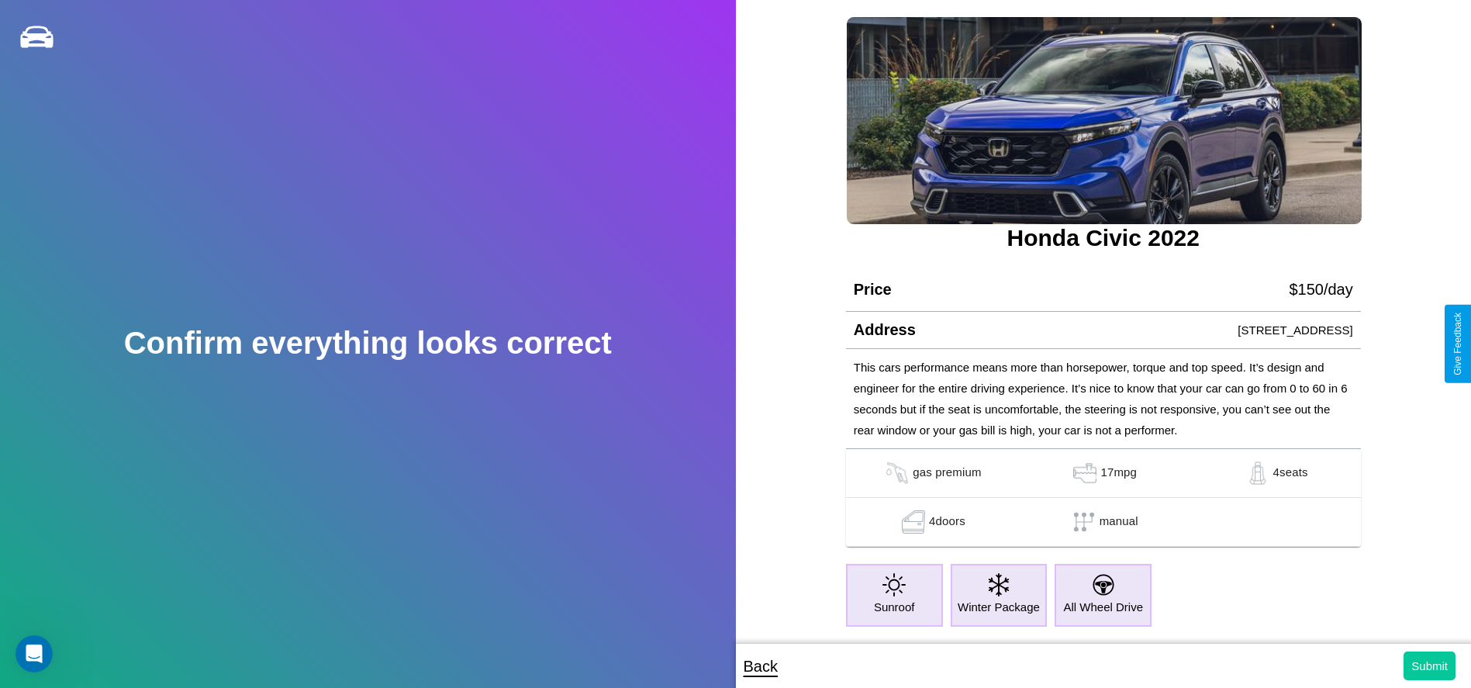 The width and height of the screenshot is (1471, 688). Describe the element at coordinates (1458, 344) in the screenshot. I see `div: Give Feedback` at that location.